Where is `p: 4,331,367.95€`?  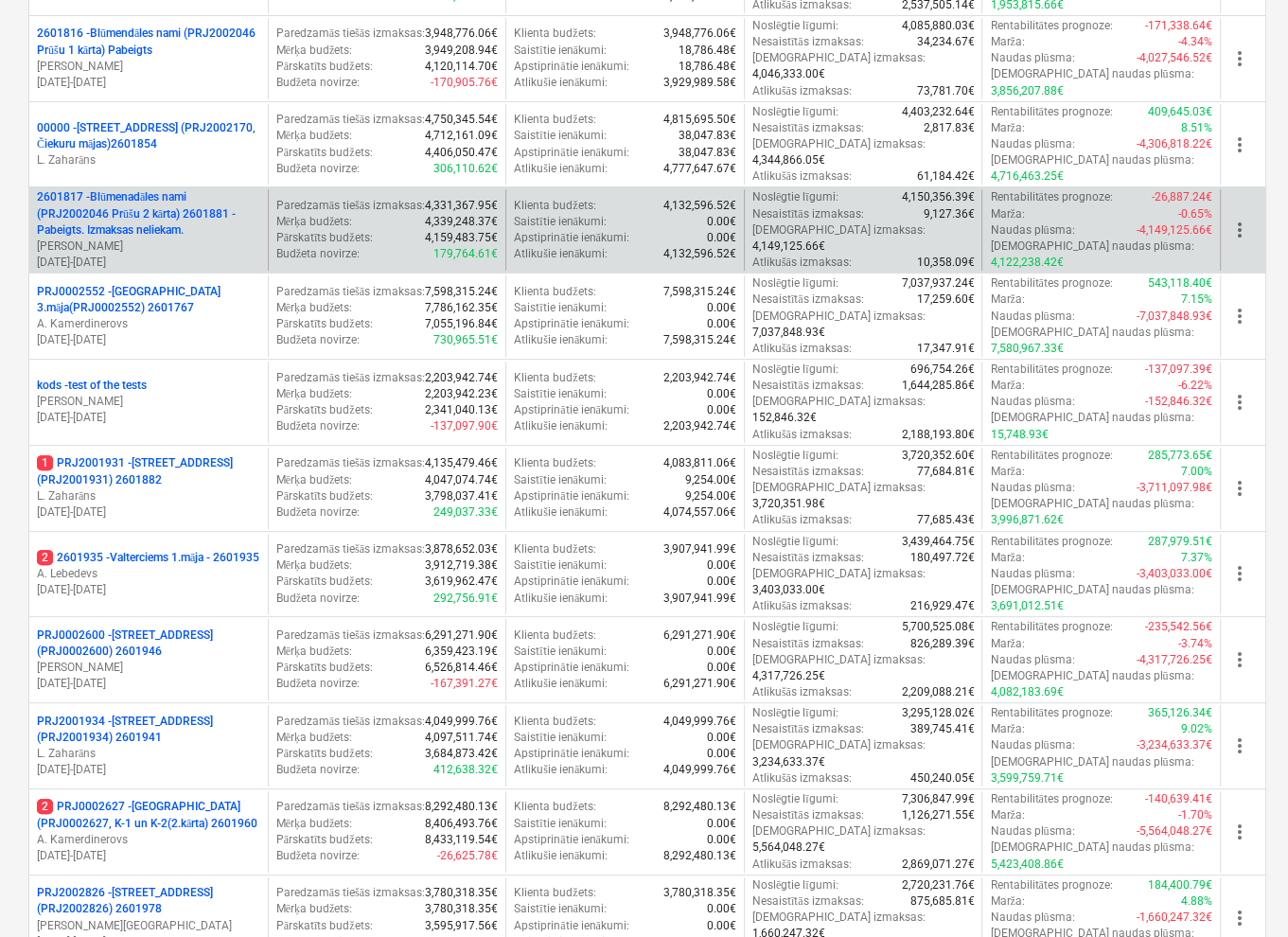 p: 4,331,367.95€ is located at coordinates (461, 205).